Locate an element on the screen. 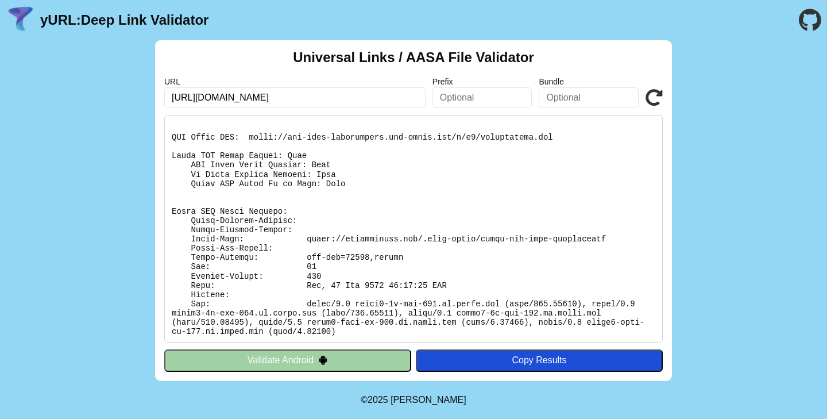 The height and width of the screenshot is (419, 827). button: Copy Results is located at coordinates (540, 360).